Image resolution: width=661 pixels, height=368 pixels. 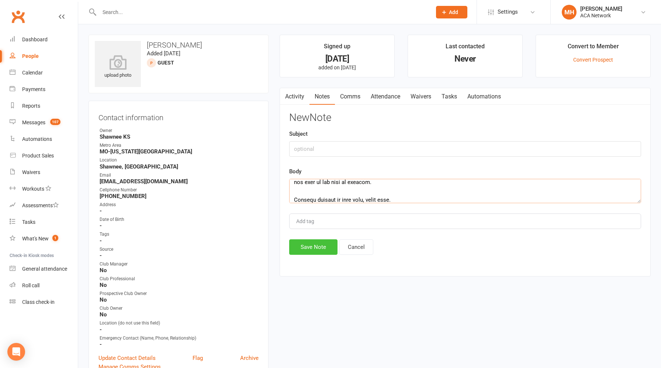 What do you see at coordinates (179, 308) in the screenshot?
I see `div: Club Owner` at bounding box center [179, 308].